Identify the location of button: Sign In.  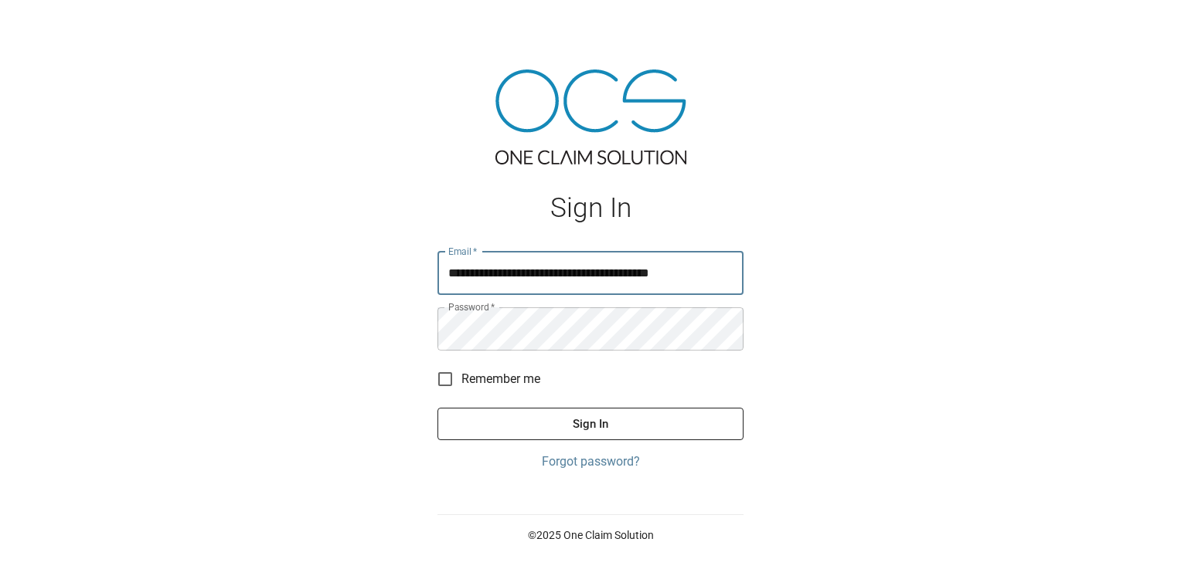
(590, 424).